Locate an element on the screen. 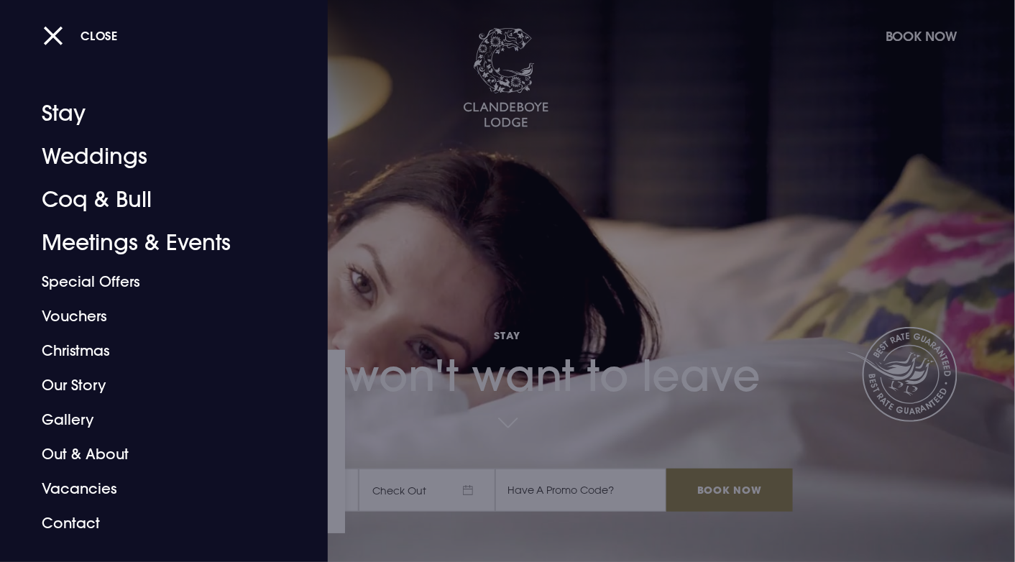  a: Weddings is located at coordinates (155, 157).